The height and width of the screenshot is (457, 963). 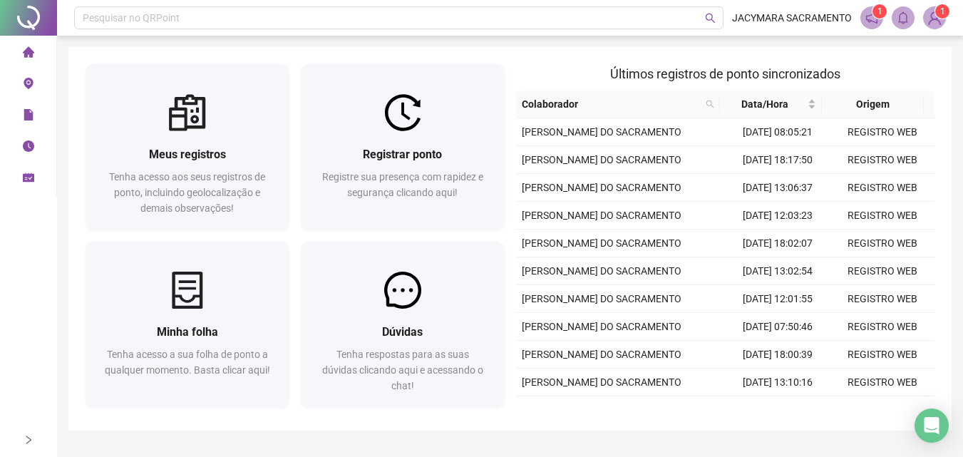 What do you see at coordinates (187, 154) in the screenshot?
I see `span: Meus registros` at bounding box center [187, 154].